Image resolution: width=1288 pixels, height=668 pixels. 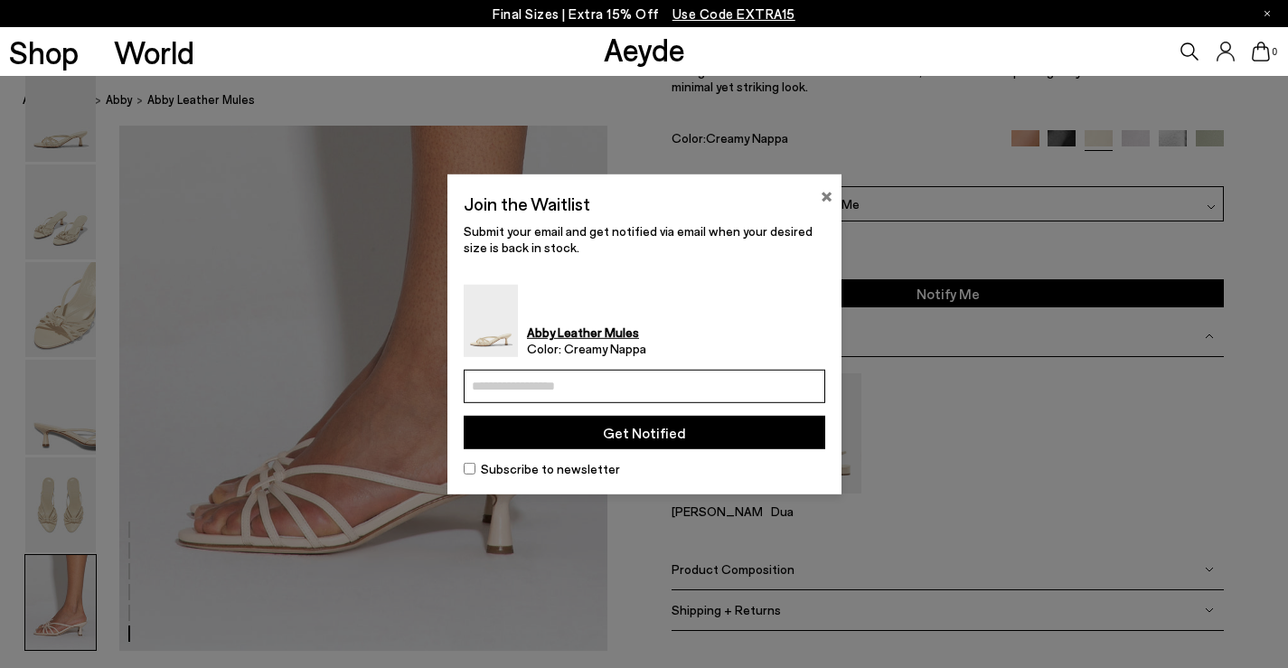 What do you see at coordinates (1274, 52) in the screenshot?
I see `span: 0` at bounding box center [1274, 52].